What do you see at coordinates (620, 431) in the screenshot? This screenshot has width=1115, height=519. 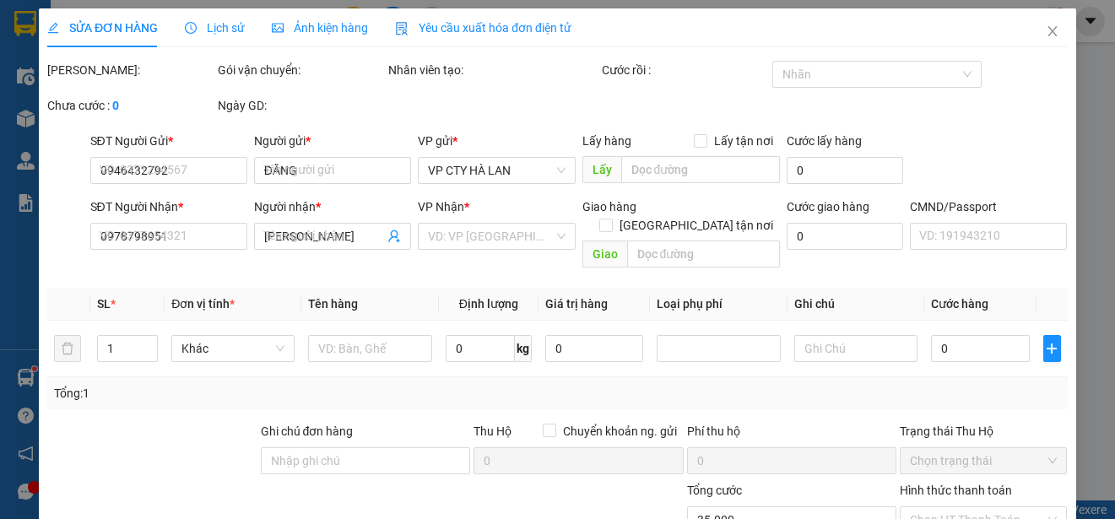 I see `span: Chuyển khoản ng. gửi` at bounding box center [620, 431].